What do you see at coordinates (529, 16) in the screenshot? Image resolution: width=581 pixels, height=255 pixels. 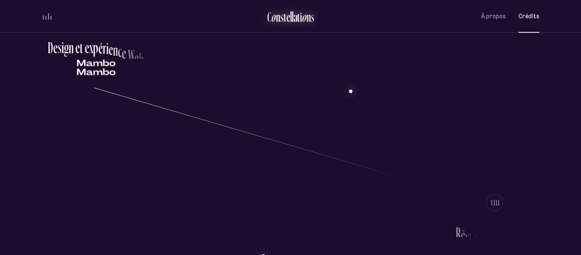 I see `button: Crédits` at bounding box center [529, 16].